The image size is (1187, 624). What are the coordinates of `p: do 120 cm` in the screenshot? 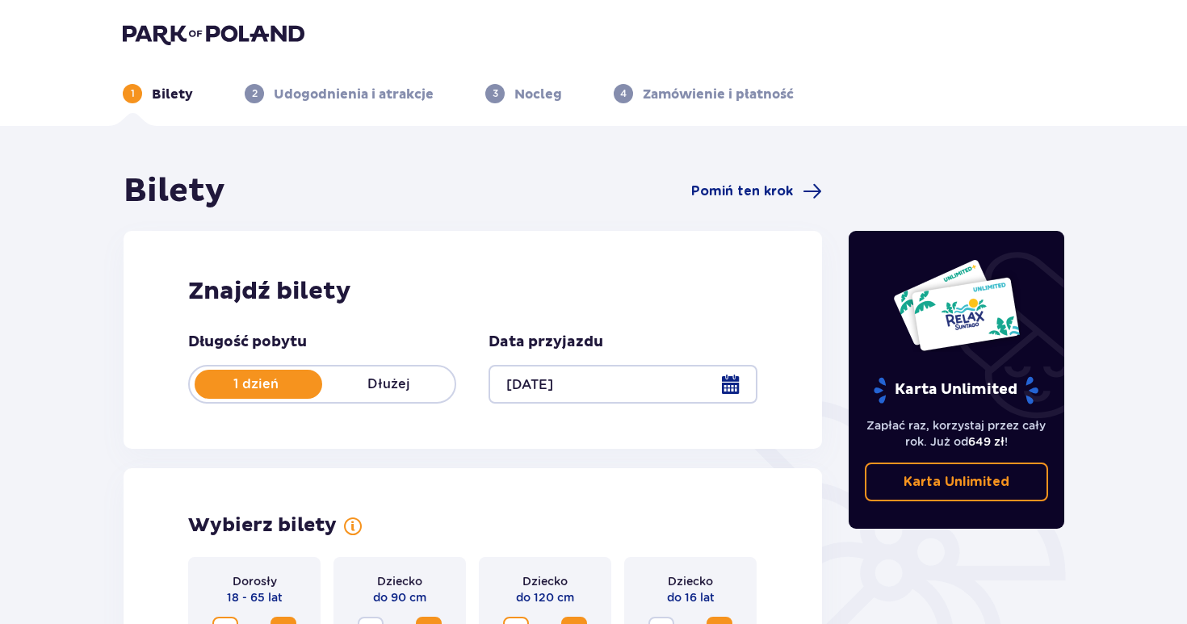 It's located at (545, 597).